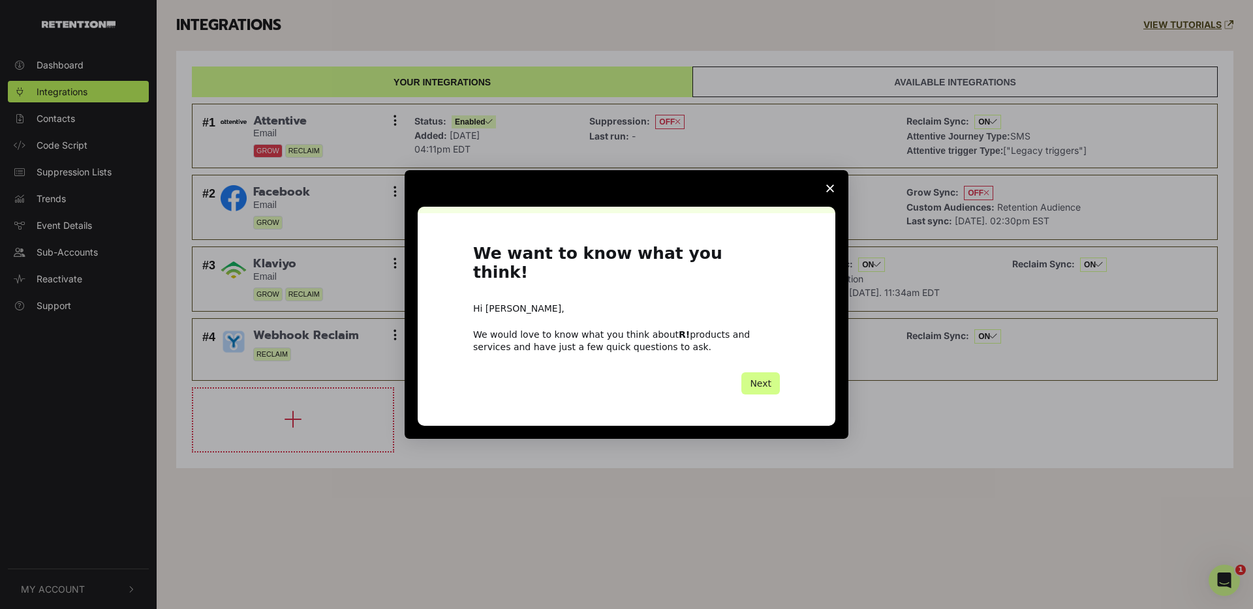  What do you see at coordinates (830, 189) in the screenshot?
I see `span: Close survey` at bounding box center [830, 189].